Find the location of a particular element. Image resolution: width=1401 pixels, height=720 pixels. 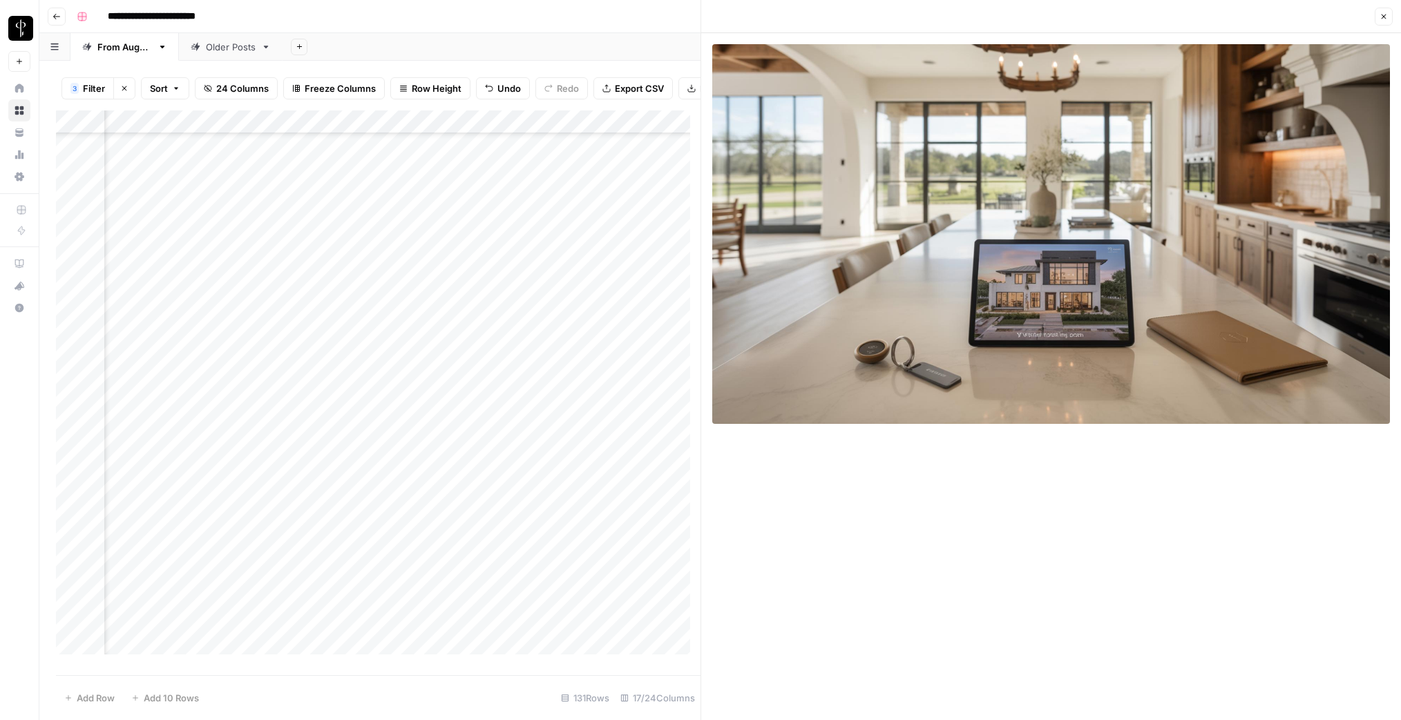

span: Sort is located at coordinates (159, 88).